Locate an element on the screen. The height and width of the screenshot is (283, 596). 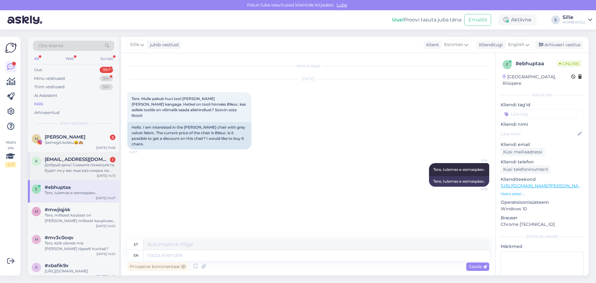
span: M is located at coordinates (36, 138).